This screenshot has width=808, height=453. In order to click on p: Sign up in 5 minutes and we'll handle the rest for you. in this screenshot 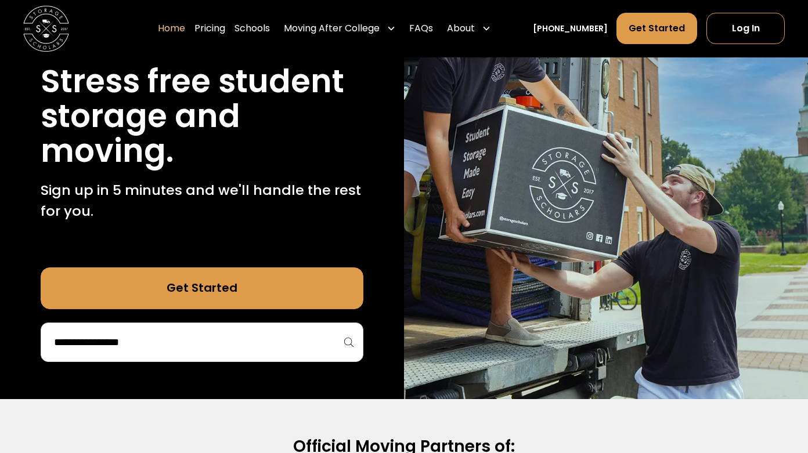, I will do `click(202, 201)`.